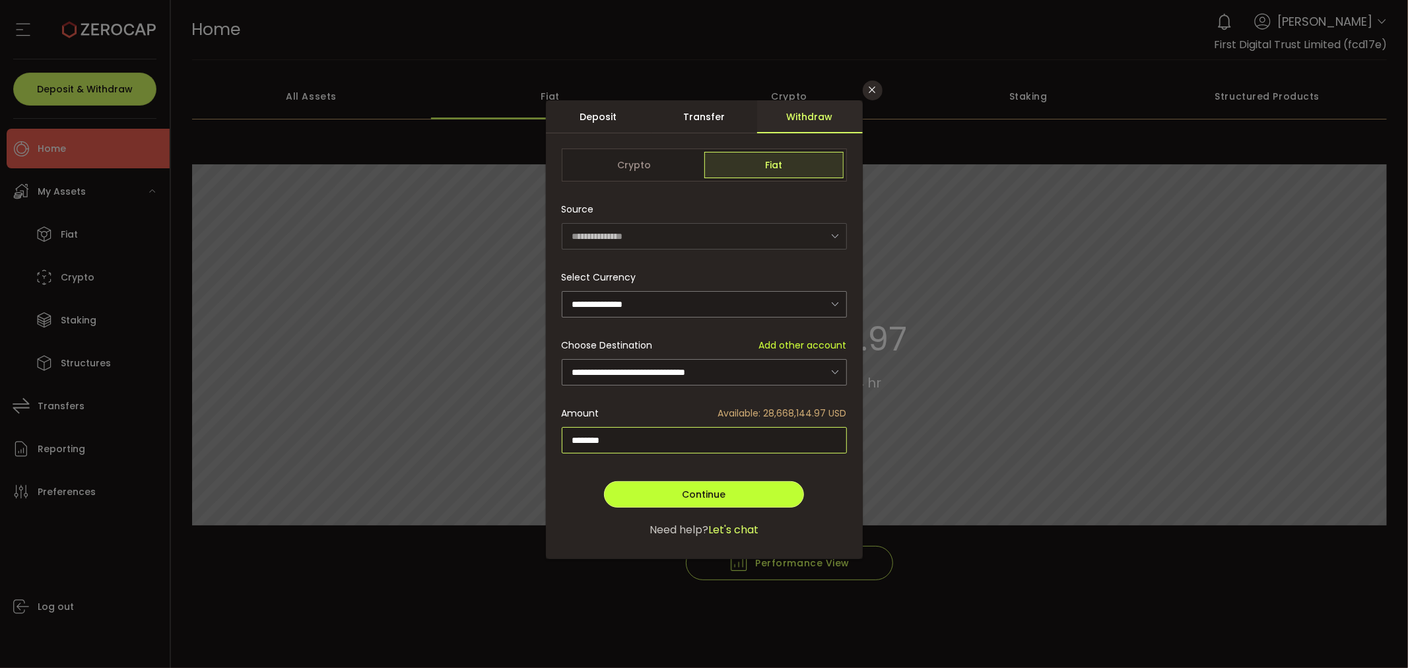  Describe the element at coordinates (607, 345) in the screenshot. I see `span: Choose Destination` at that location.